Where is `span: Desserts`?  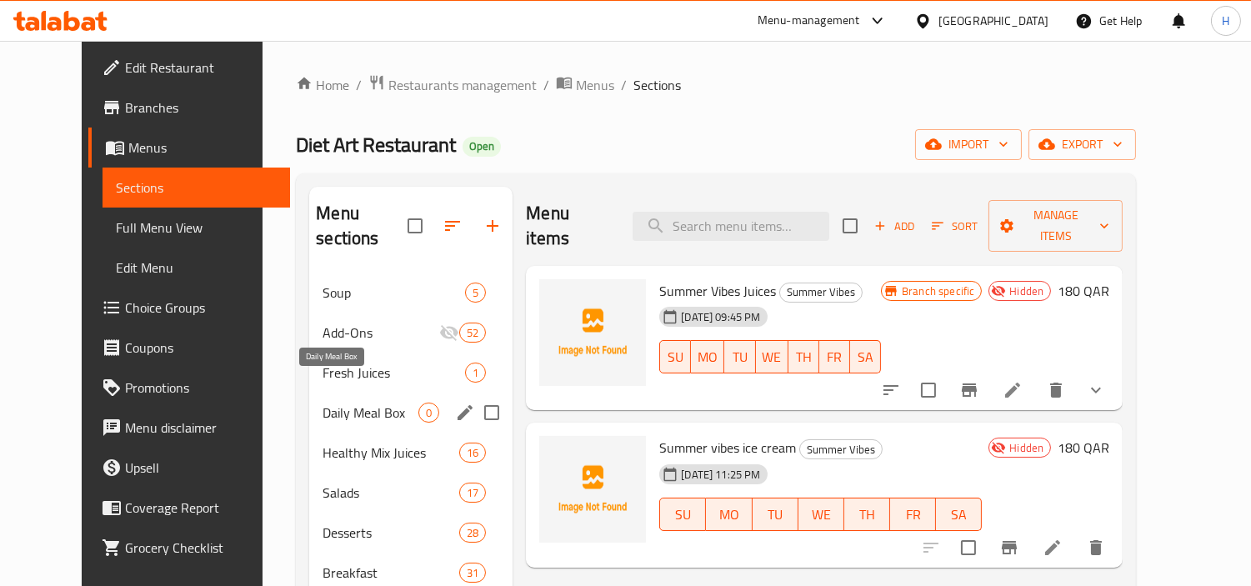 span: Desserts is located at coordinates (391, 532).